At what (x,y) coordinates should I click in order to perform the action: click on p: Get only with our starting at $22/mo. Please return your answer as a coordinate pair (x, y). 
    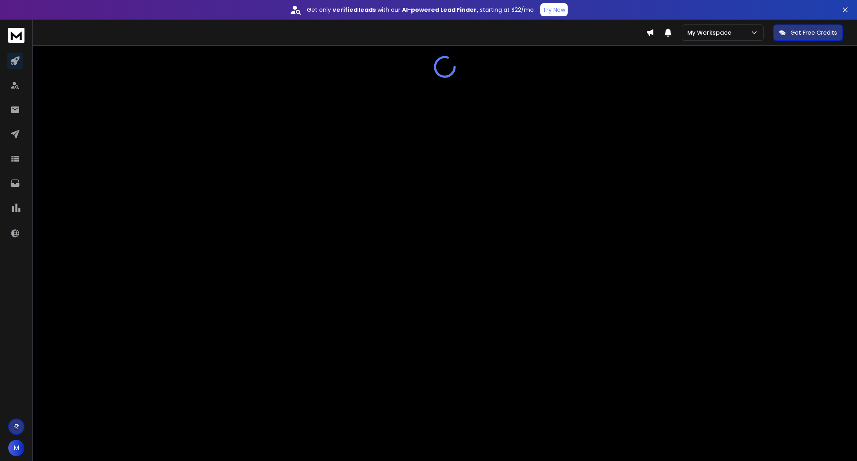
    Looking at the image, I should click on (420, 10).